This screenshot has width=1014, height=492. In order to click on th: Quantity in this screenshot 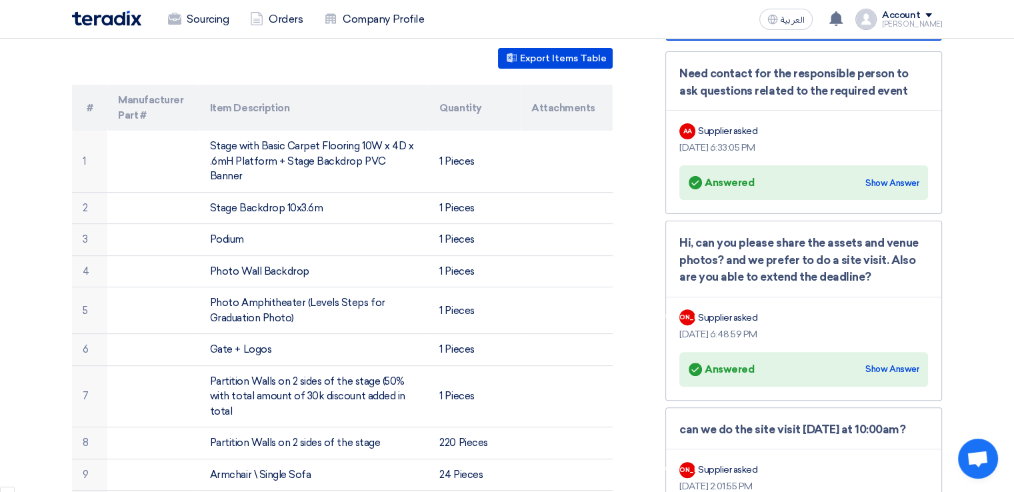, I will do `click(475, 107)`.